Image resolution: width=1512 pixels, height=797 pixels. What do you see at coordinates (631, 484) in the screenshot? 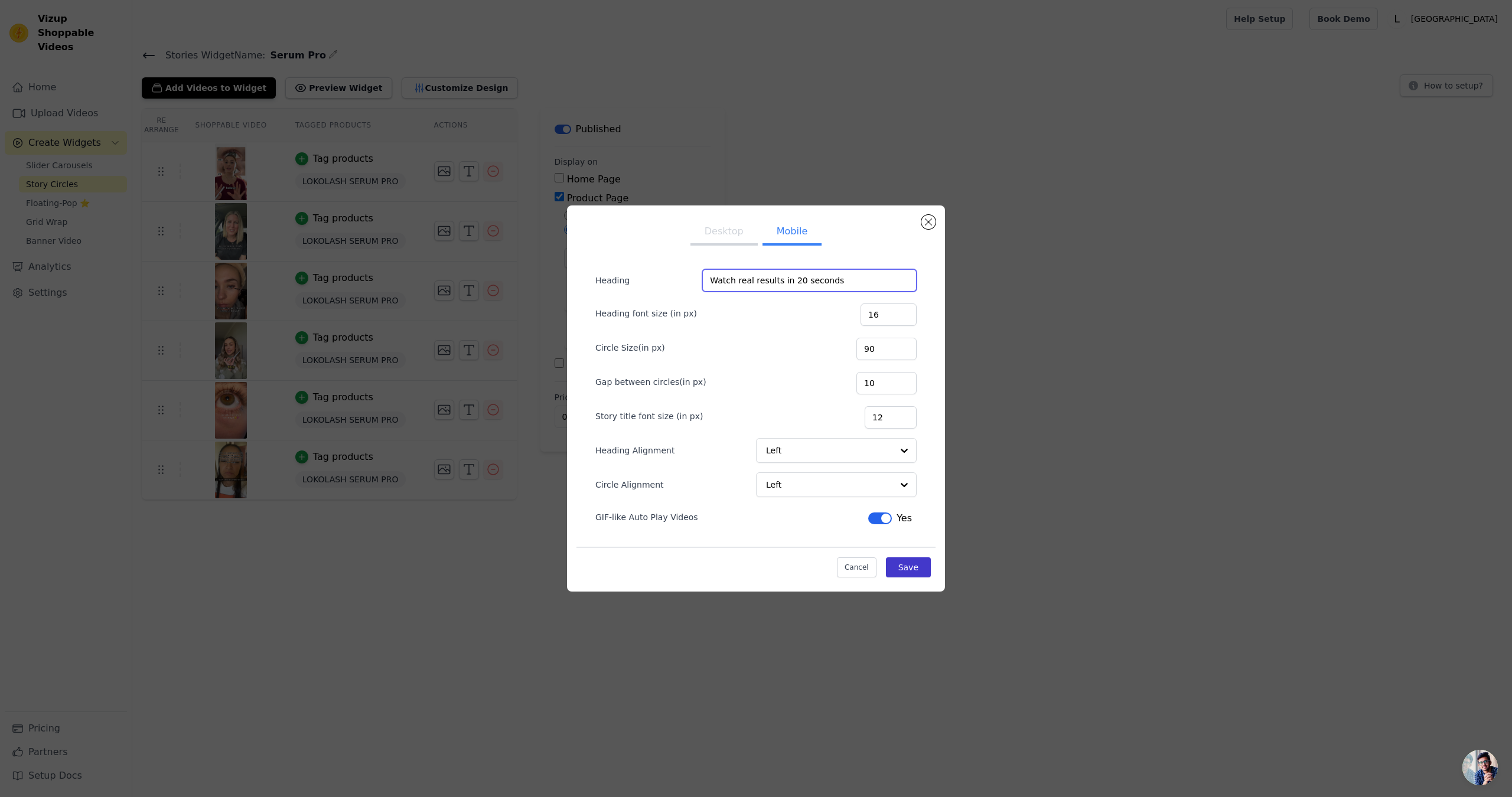
I see `label: Circle Alignment` at bounding box center [631, 484].